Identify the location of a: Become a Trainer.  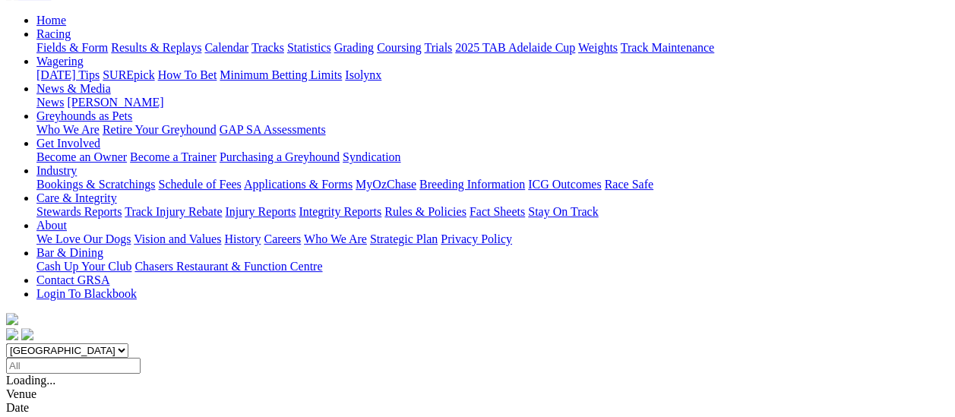
(173, 156).